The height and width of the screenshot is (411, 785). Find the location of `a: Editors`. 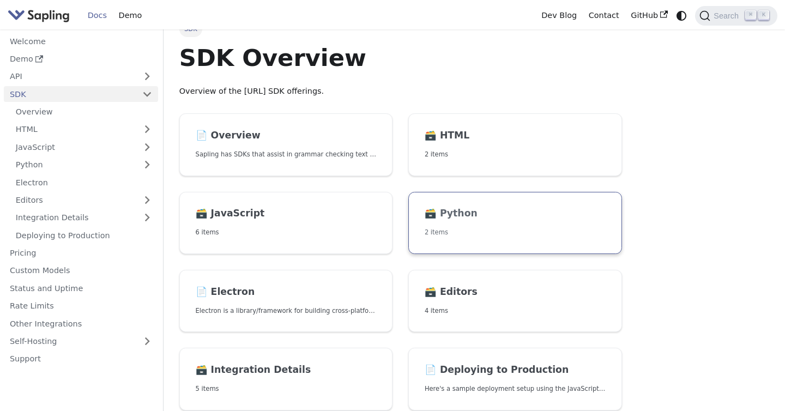

a: Editors is located at coordinates (73, 200).